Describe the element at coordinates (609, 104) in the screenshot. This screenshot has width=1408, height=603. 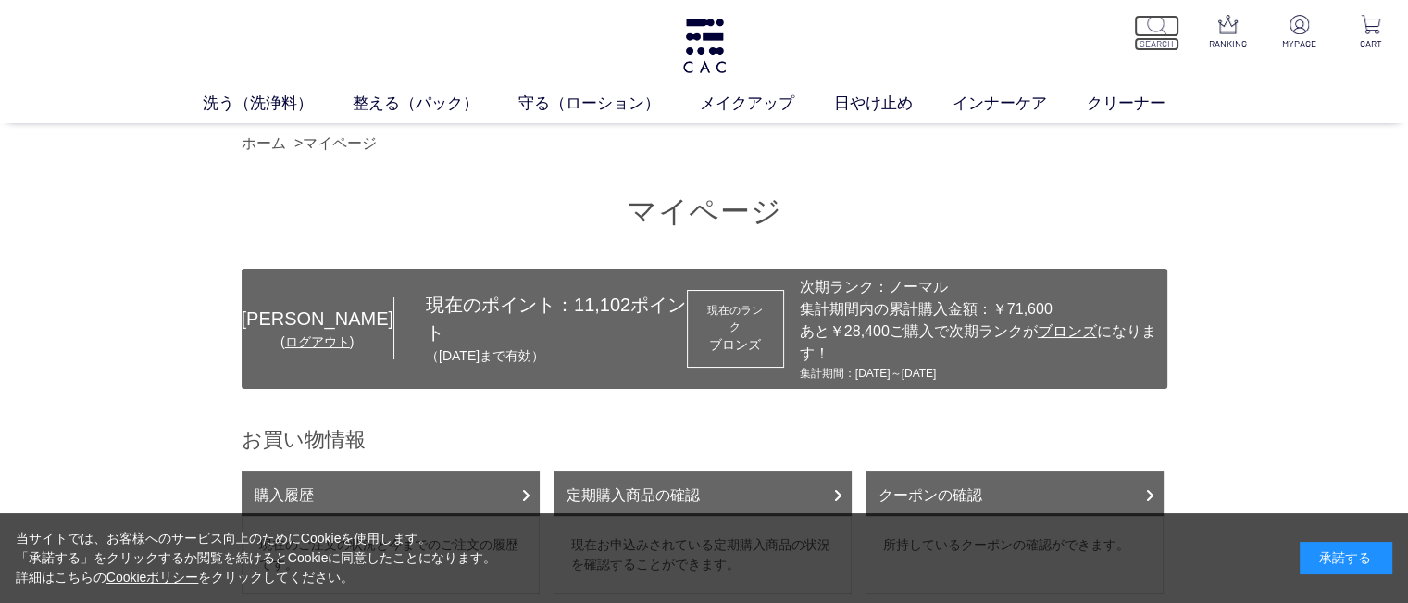
I see `a: 守る（ローション）` at that location.